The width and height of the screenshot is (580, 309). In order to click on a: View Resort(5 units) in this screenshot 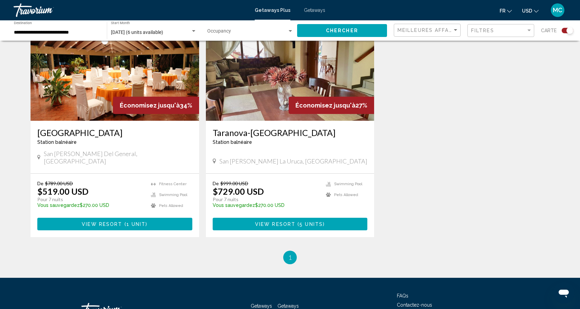, I will do `click(290, 224)`.